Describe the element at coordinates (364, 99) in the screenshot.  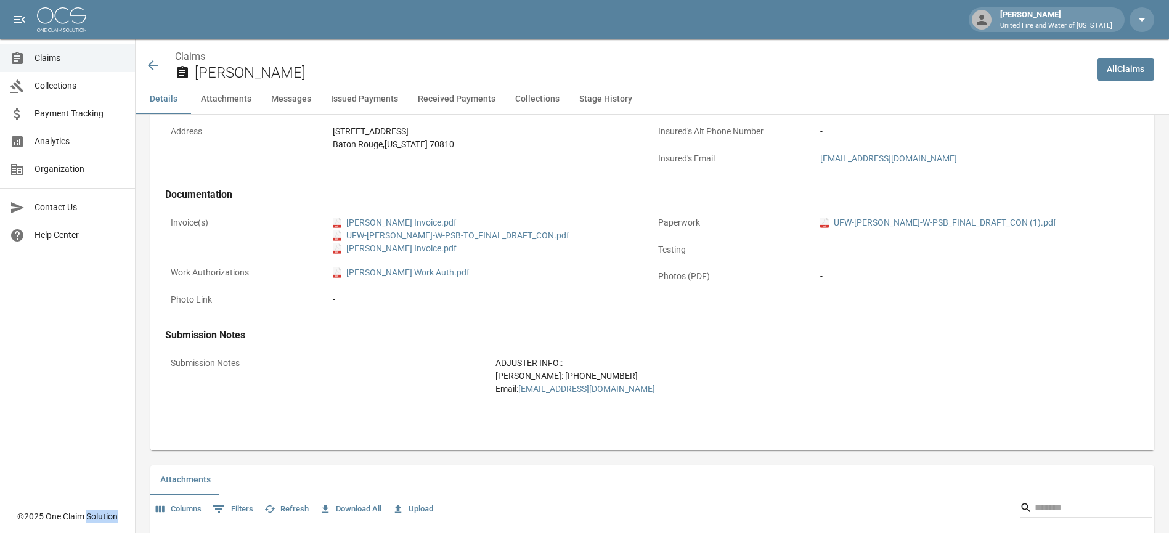
I see `button: Issued Payments` at that location.